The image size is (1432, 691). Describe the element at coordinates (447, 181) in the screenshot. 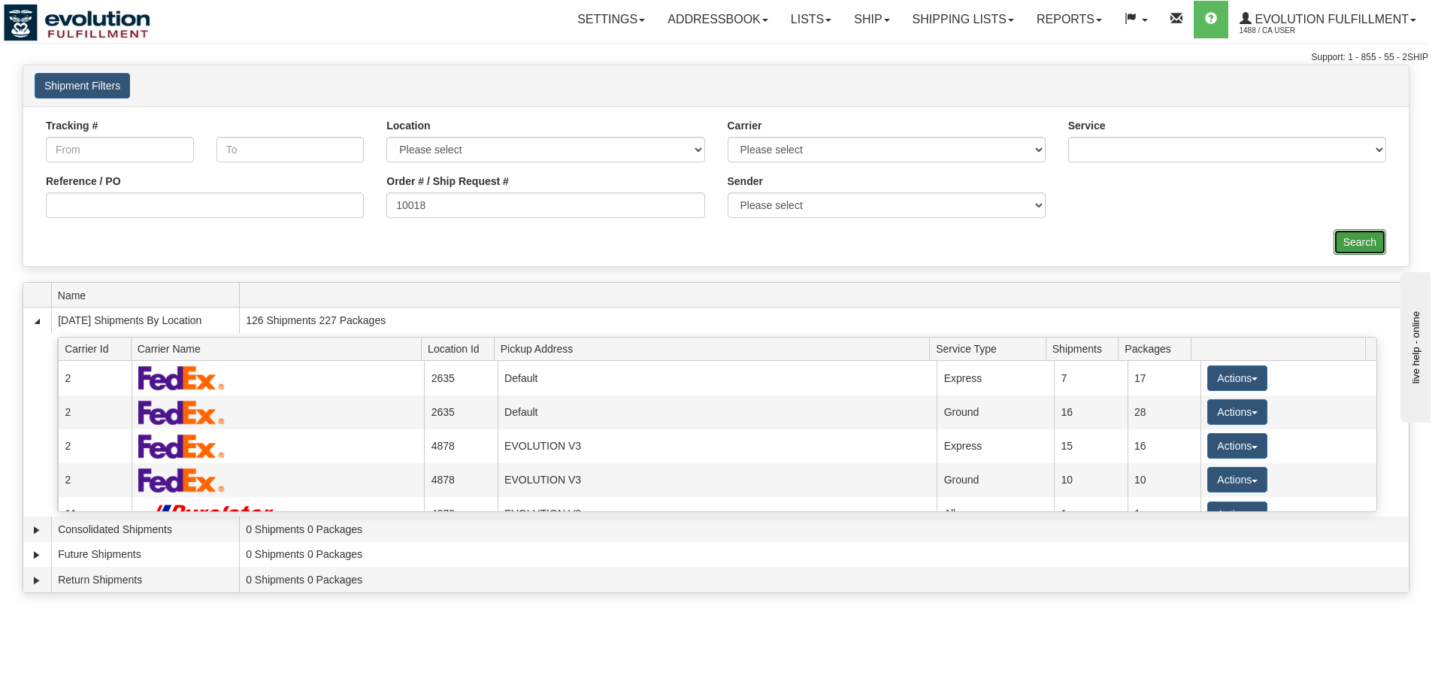

I see `label: Order # / Ship Request #` at that location.